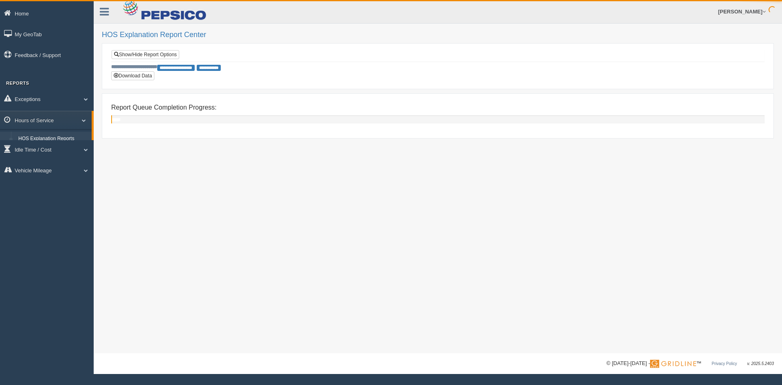 This screenshot has height=385, width=782. I want to click on a: Show/Hide Report Options, so click(145, 55).